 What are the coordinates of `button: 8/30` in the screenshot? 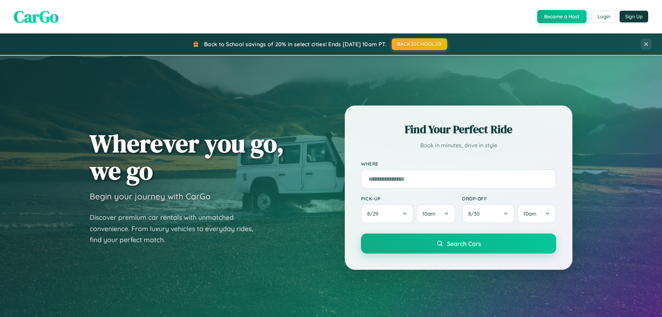 It's located at (488, 213).